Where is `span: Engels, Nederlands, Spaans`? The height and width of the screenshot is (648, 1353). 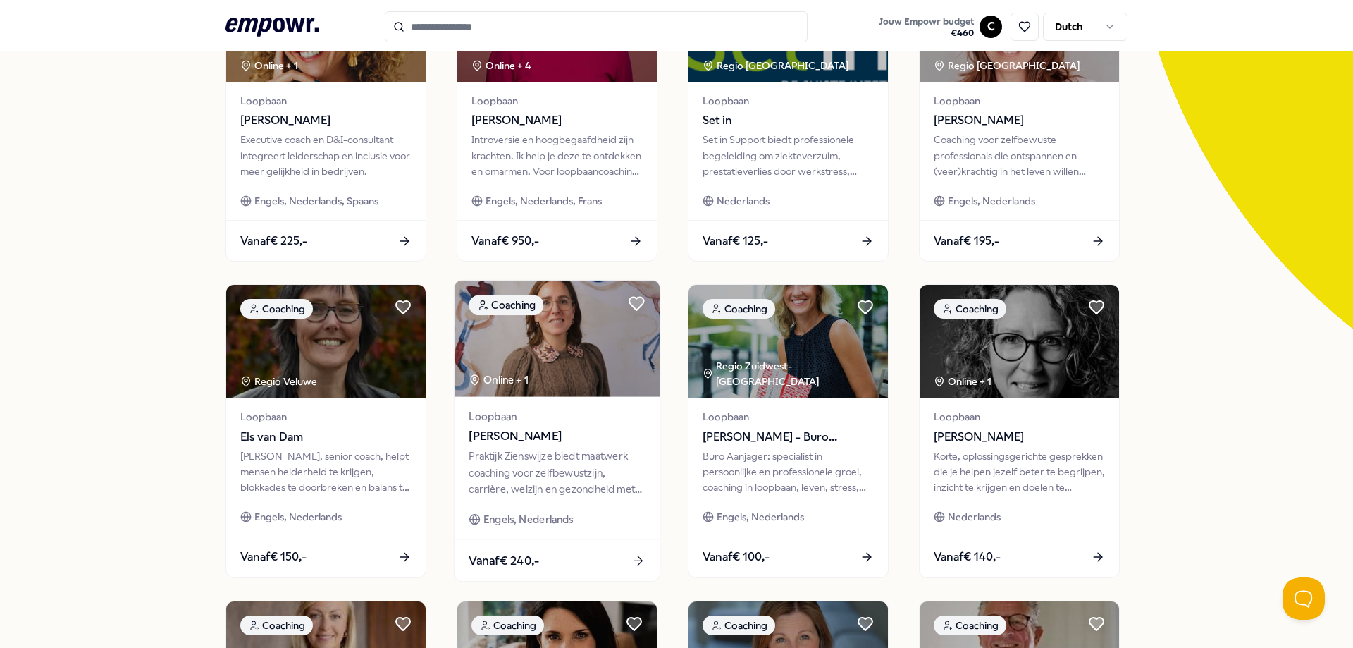
span: Engels, Nederlands, Spaans is located at coordinates (316, 201).